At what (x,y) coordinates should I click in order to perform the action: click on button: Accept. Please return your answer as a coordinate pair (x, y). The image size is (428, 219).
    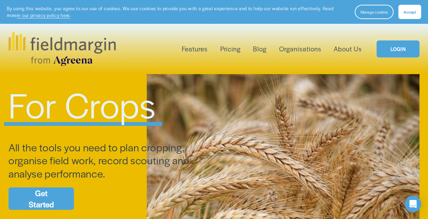
    Looking at the image, I should click on (410, 12).